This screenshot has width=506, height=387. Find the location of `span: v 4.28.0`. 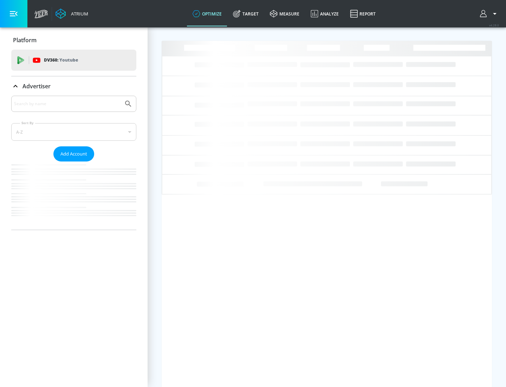

span: v 4.28.0 is located at coordinates (494, 25).